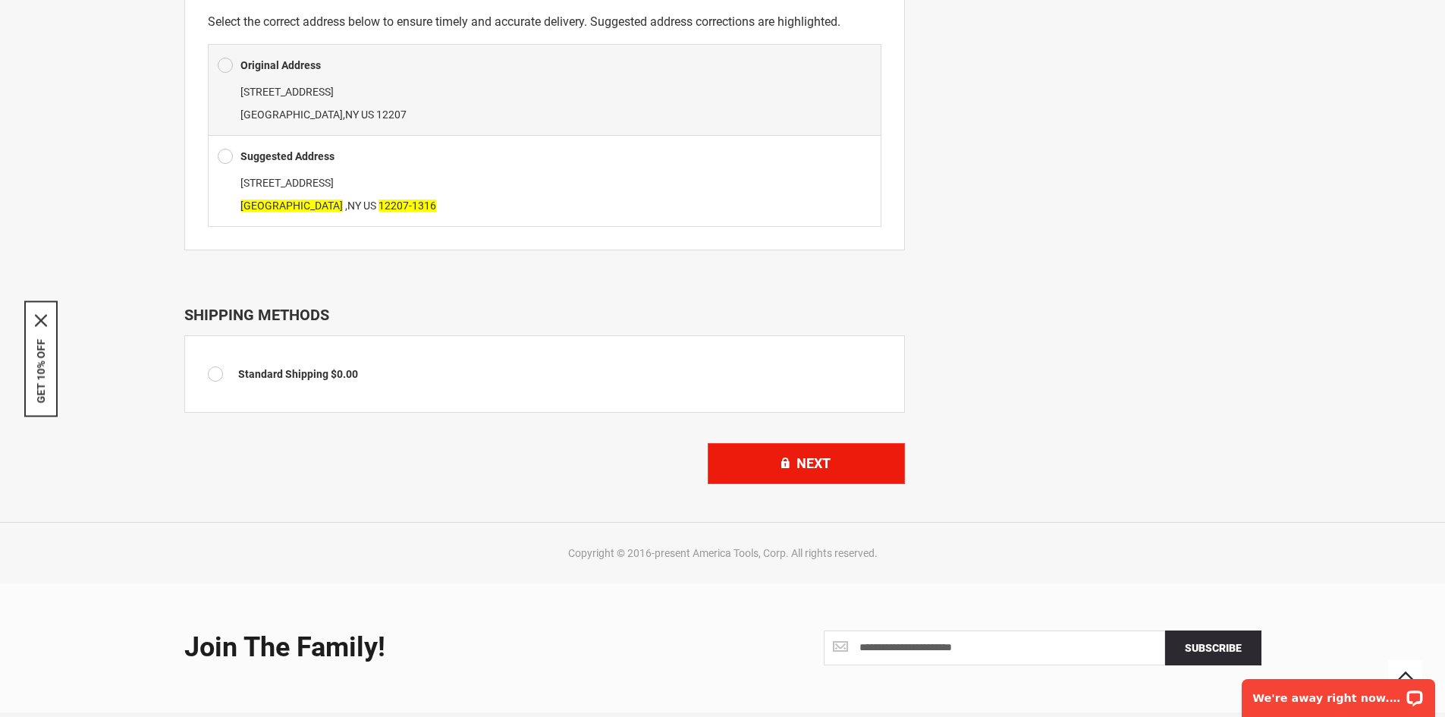 This screenshot has height=717, width=1445. Describe the element at coordinates (184, 29) in the screenshot. I see `button: Open LiveChat chat widget` at that location.